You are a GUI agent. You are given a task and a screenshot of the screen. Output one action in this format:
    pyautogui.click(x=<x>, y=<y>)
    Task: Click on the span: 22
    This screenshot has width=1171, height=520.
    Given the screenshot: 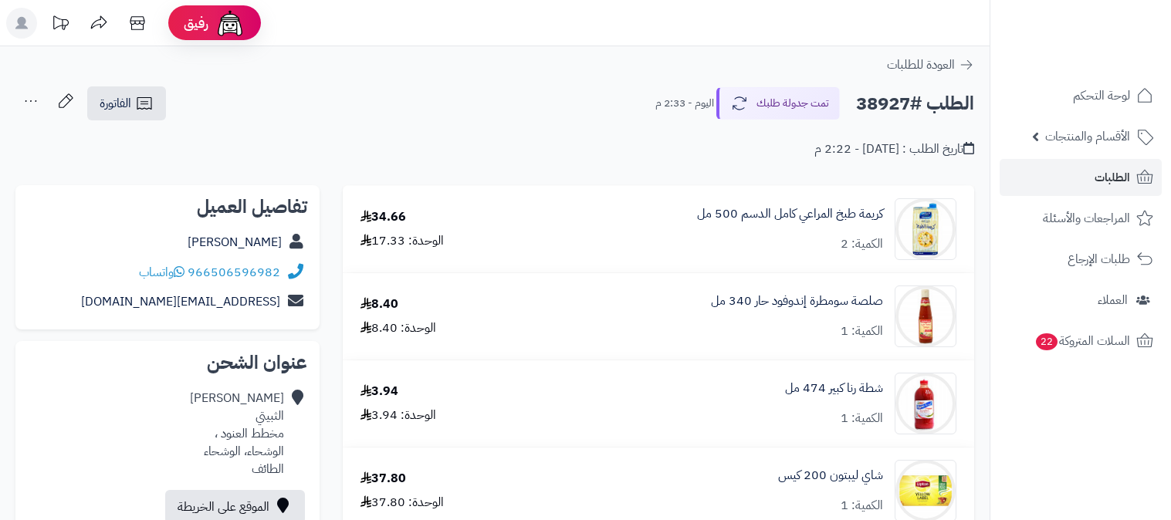 What is the action you would take?
    pyautogui.click(x=1046, y=342)
    